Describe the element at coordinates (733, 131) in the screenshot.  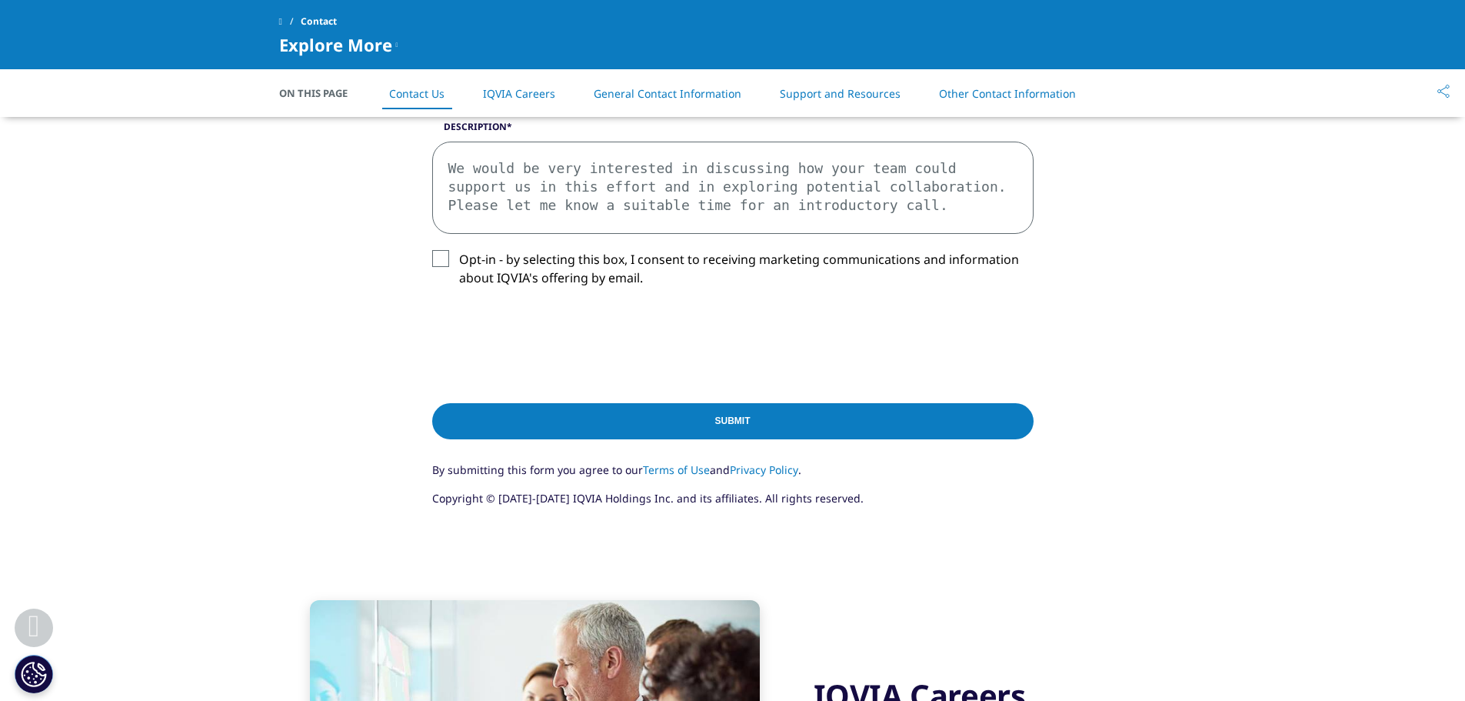
I see `label: Description` at that location.